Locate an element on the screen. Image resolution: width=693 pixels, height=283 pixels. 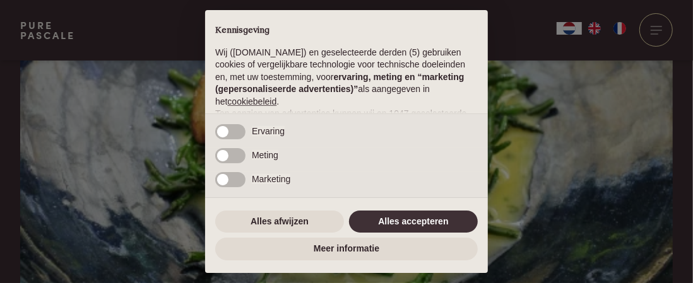
a: cookiebeleid is located at coordinates (252, 102).